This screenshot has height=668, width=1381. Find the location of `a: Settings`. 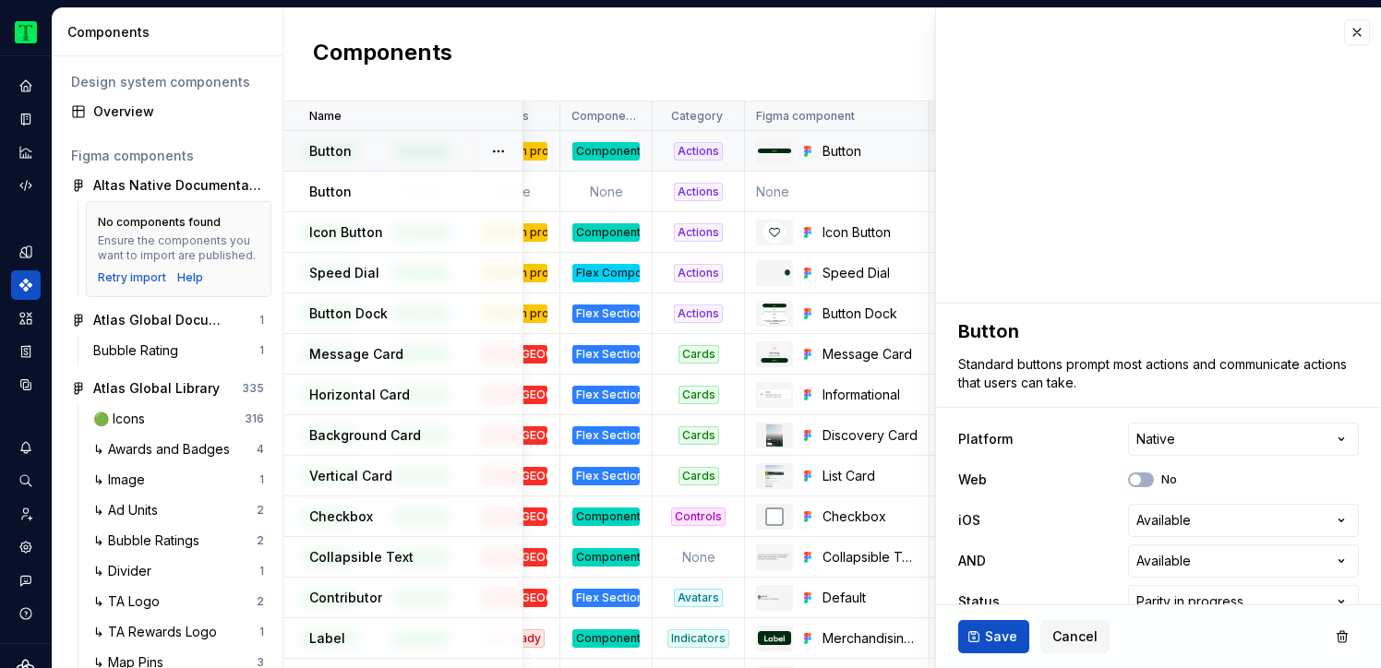

a: Settings is located at coordinates (26, 547).